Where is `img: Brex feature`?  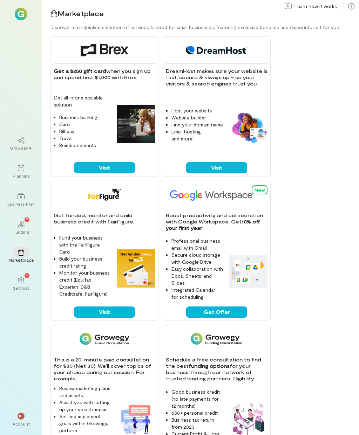 img: Brex feature is located at coordinates (136, 124).